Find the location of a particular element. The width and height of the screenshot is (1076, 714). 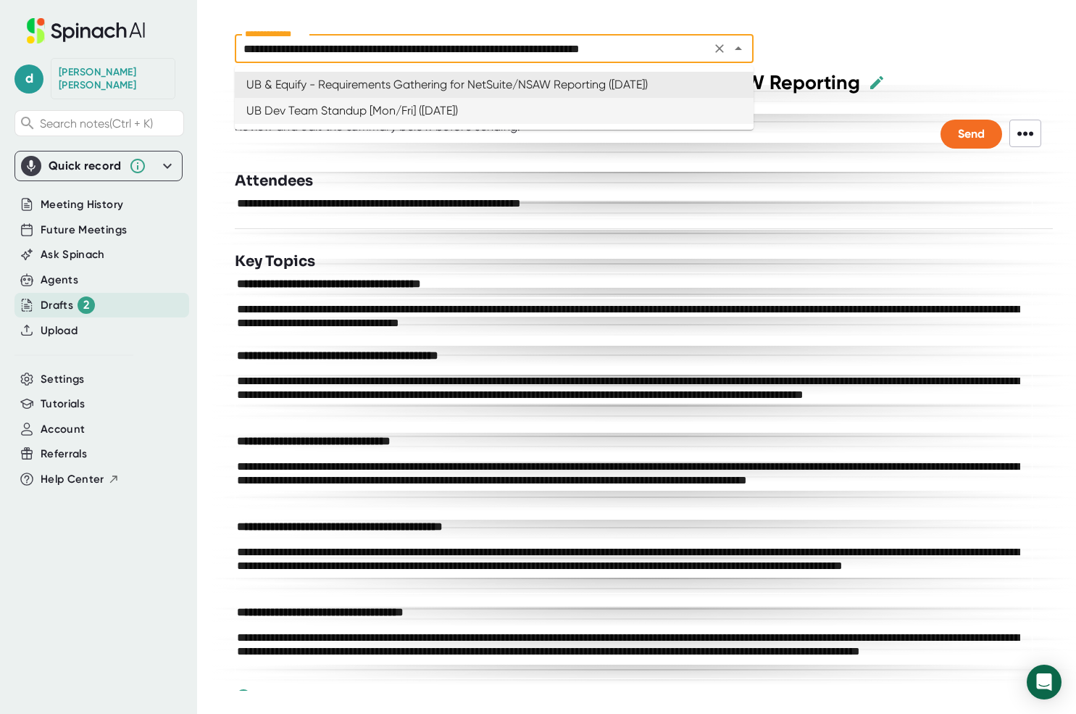

button: Help Center is located at coordinates (80, 479).